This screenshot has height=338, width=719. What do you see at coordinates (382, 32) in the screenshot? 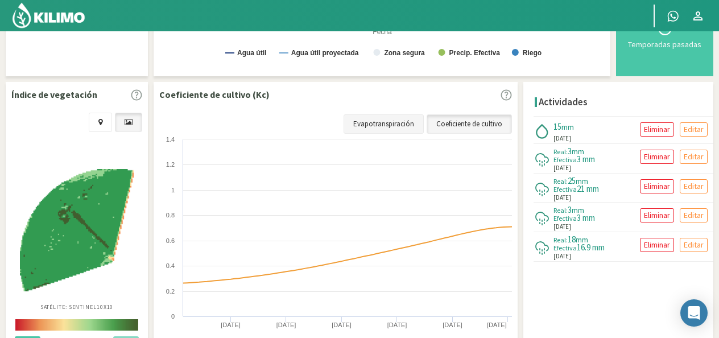
I see `text: Fecha` at bounding box center [382, 32].